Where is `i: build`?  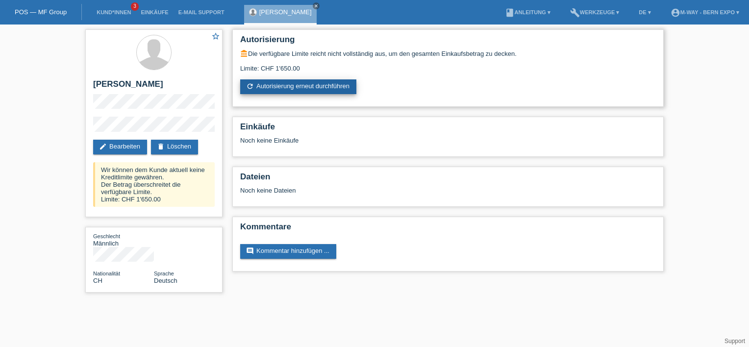 i: build is located at coordinates (575, 13).